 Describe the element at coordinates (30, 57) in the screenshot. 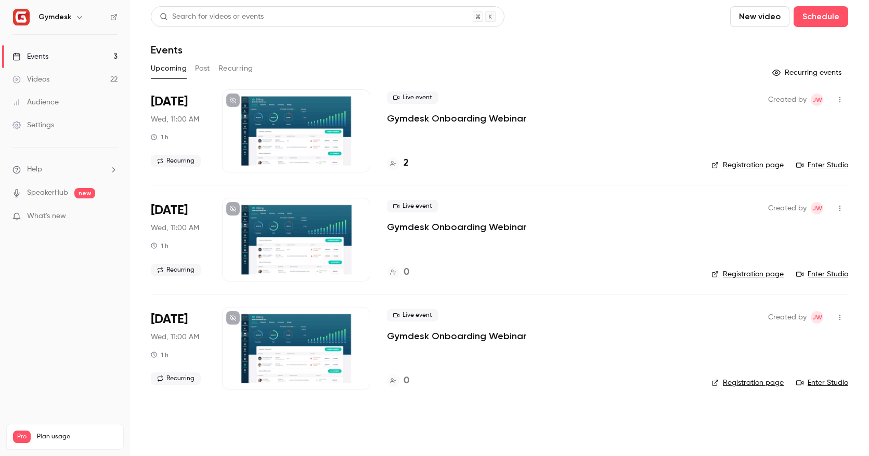

I see `div: Events` at that location.